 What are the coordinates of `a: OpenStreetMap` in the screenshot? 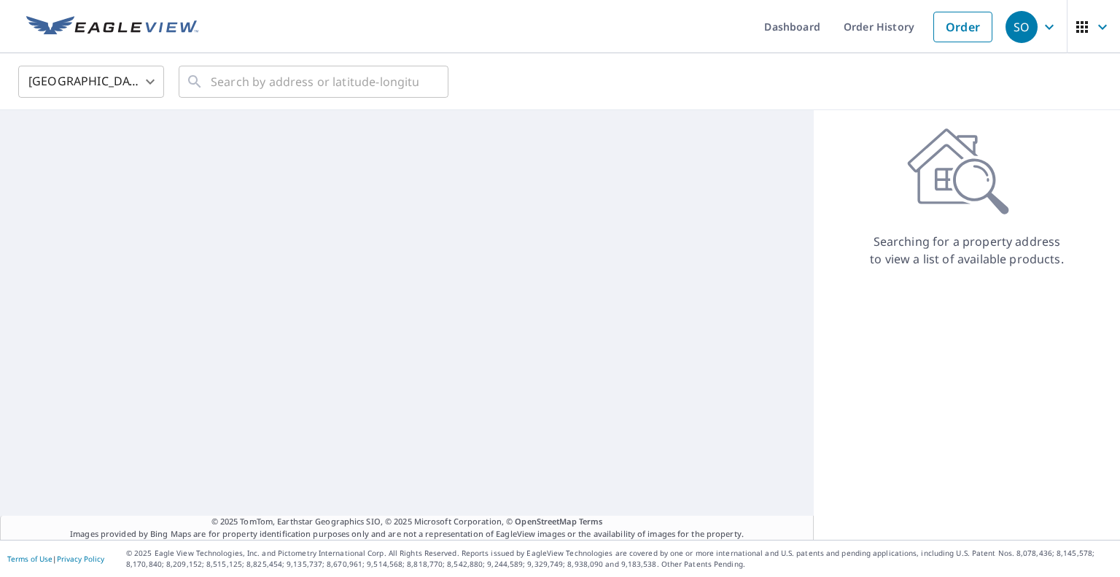 It's located at (545, 521).